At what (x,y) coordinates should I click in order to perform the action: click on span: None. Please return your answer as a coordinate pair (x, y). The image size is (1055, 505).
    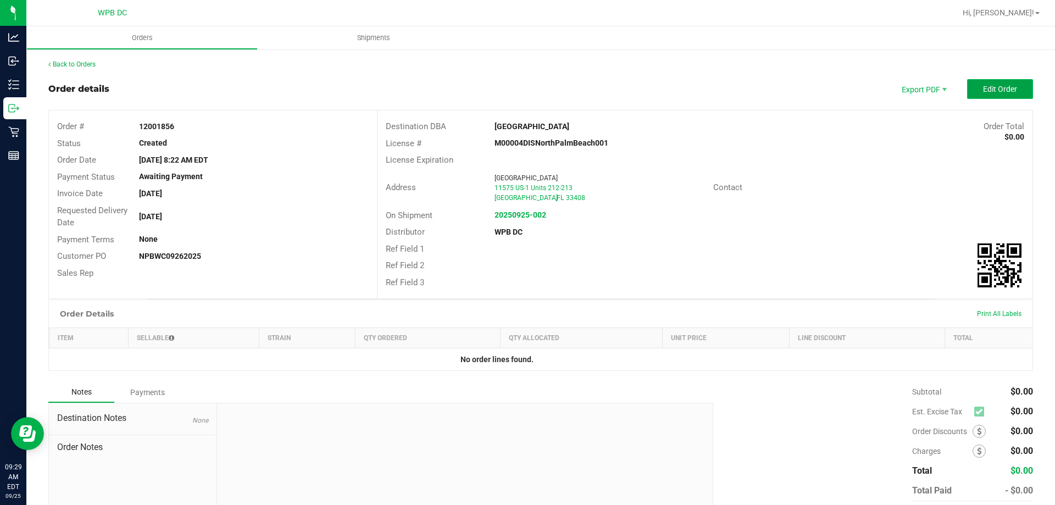
    Looking at the image, I should click on (200, 420).